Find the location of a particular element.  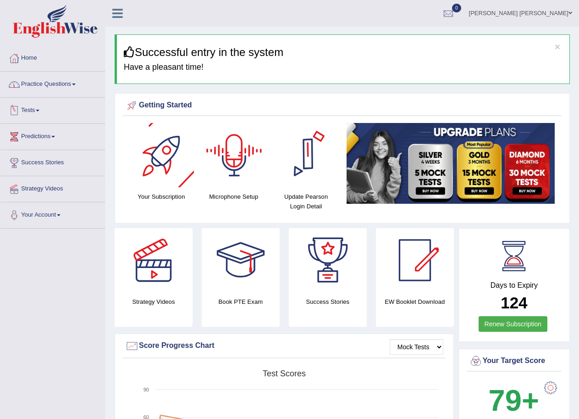

b: 124 is located at coordinates (514, 302).